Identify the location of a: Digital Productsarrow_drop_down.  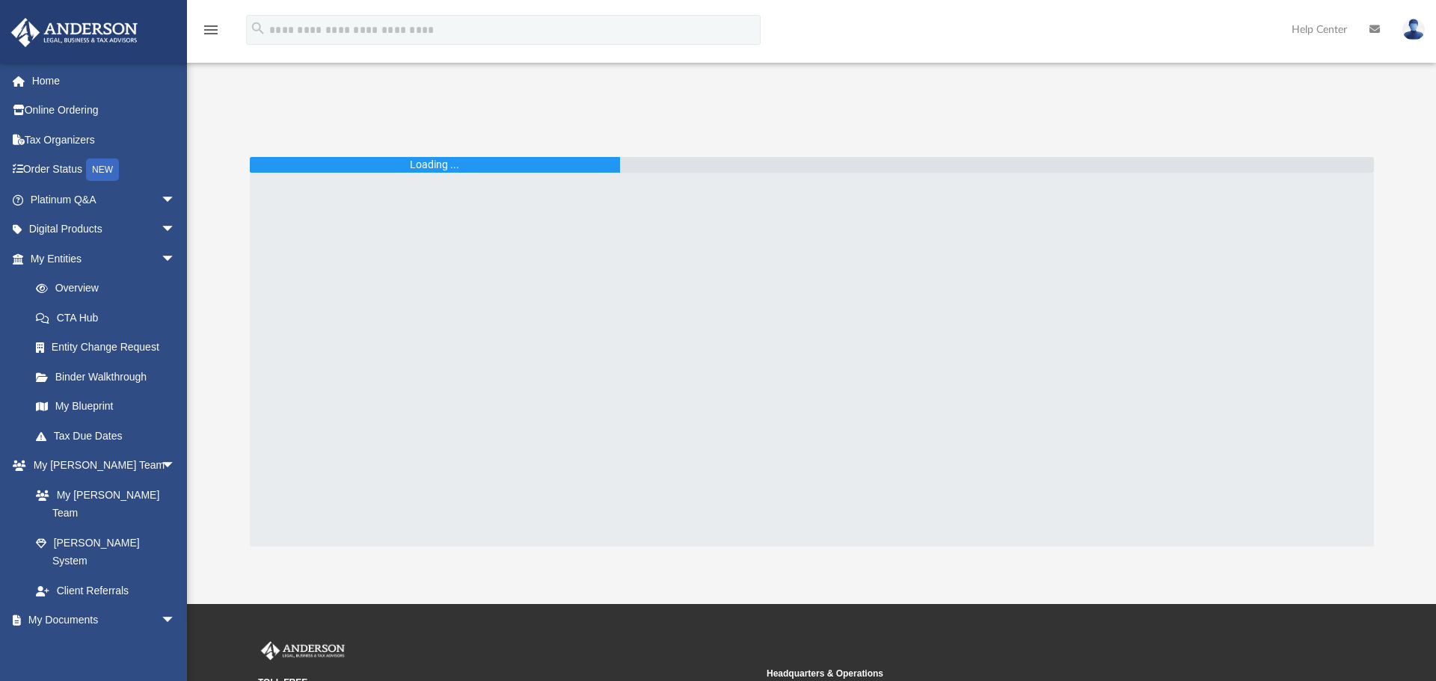
(104, 230).